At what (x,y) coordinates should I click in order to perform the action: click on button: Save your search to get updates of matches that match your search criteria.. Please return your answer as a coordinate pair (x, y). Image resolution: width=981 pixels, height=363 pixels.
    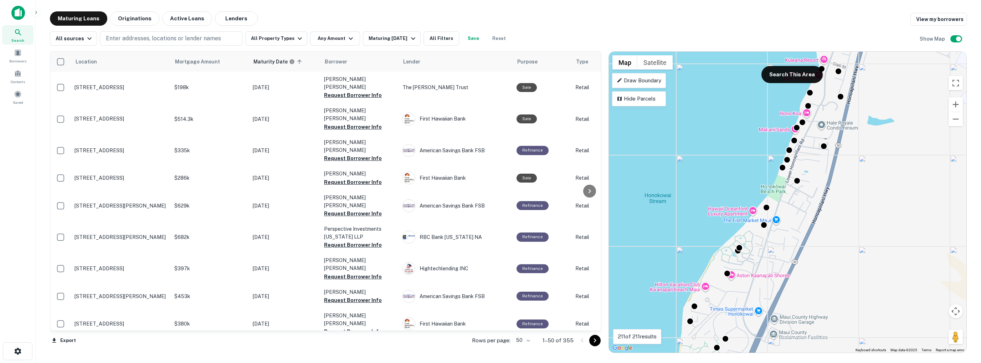
    Looking at the image, I should click on (473, 38).